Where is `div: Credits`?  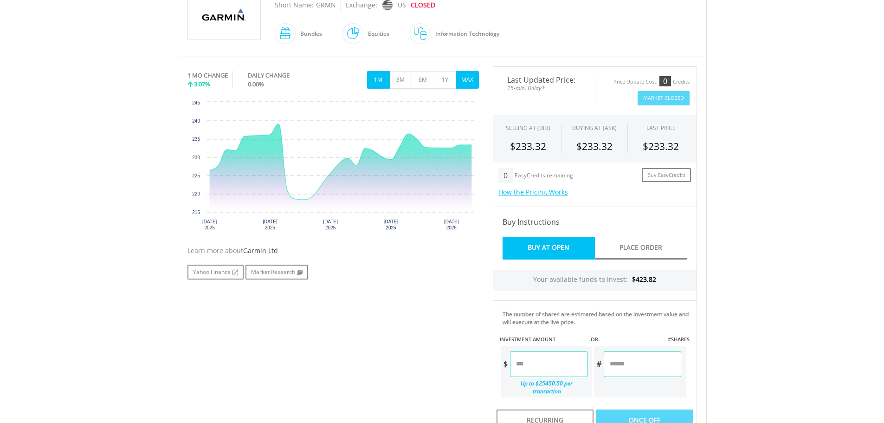 div: Credits is located at coordinates (681, 82).